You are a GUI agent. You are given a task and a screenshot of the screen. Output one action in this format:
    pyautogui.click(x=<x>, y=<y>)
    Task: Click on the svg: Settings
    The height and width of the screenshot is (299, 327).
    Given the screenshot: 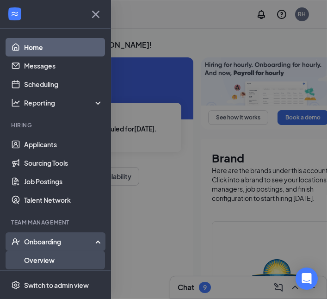 What is the action you would take?
    pyautogui.click(x=16, y=285)
    